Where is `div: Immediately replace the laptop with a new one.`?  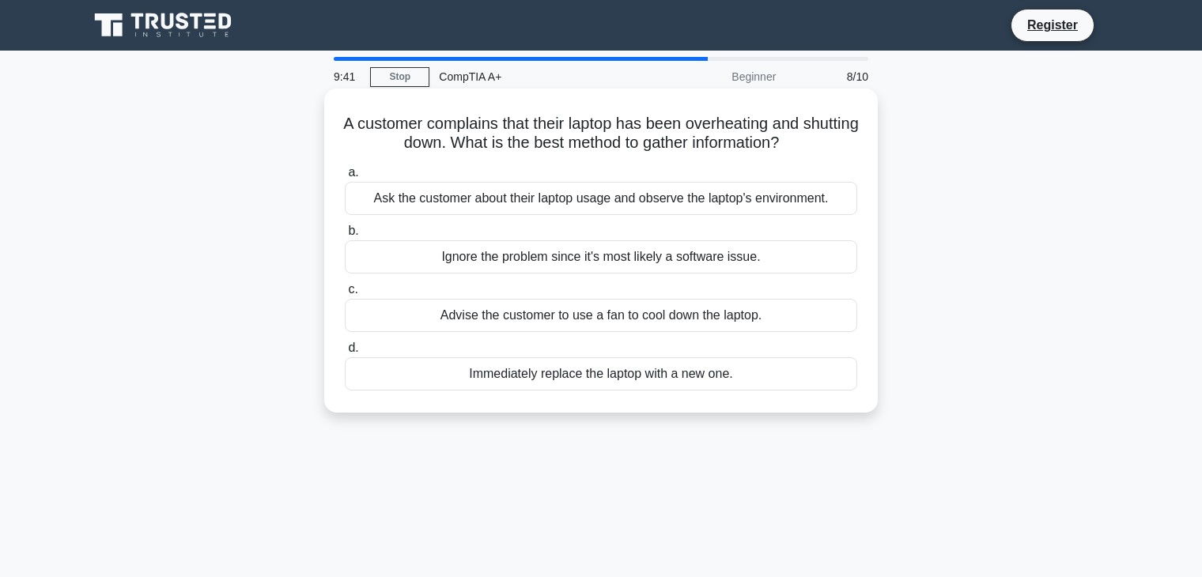 div: Immediately replace the laptop with a new one. is located at coordinates (601, 374).